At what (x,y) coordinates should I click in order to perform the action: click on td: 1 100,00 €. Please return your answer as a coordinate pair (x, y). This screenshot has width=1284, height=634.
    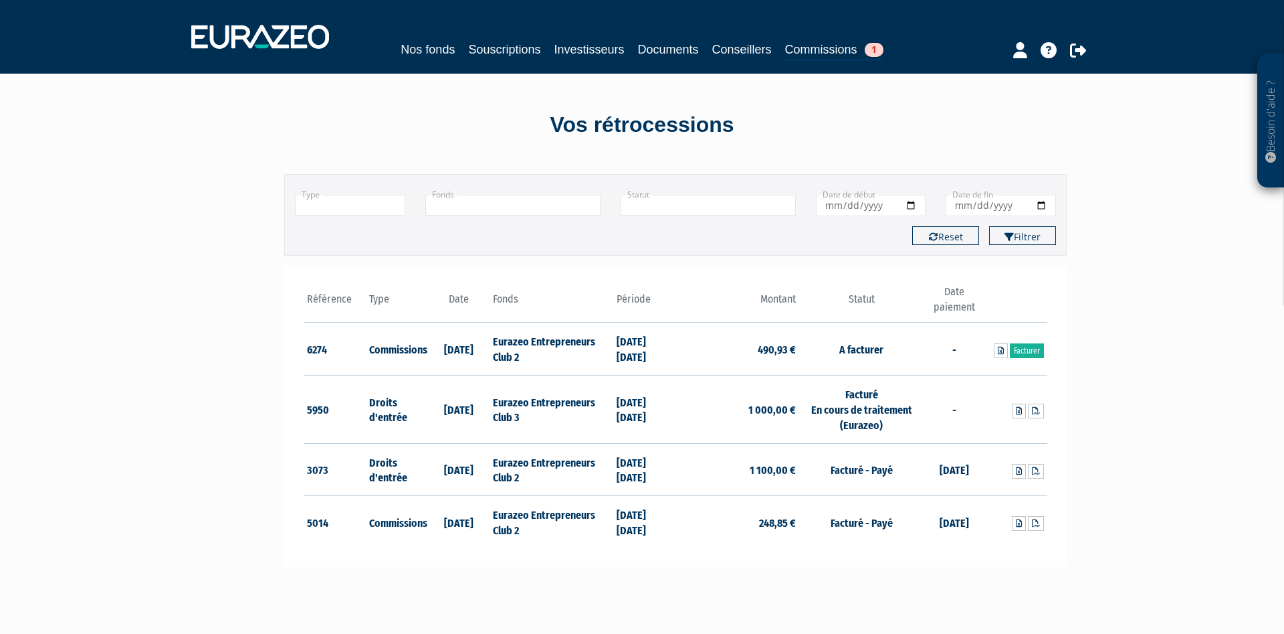
    Looking at the image, I should click on (737, 469).